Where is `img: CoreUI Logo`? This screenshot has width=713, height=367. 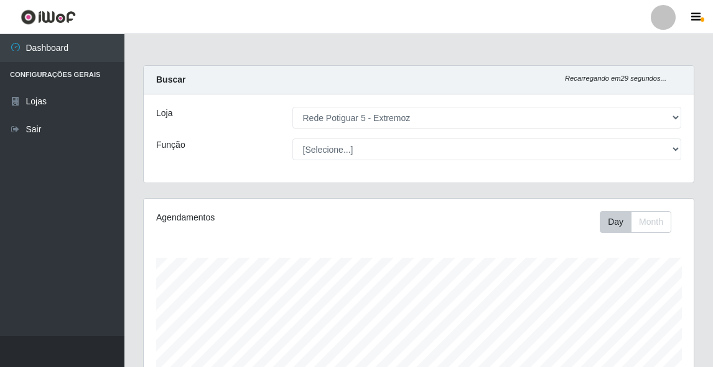 img: CoreUI Logo is located at coordinates (48, 17).